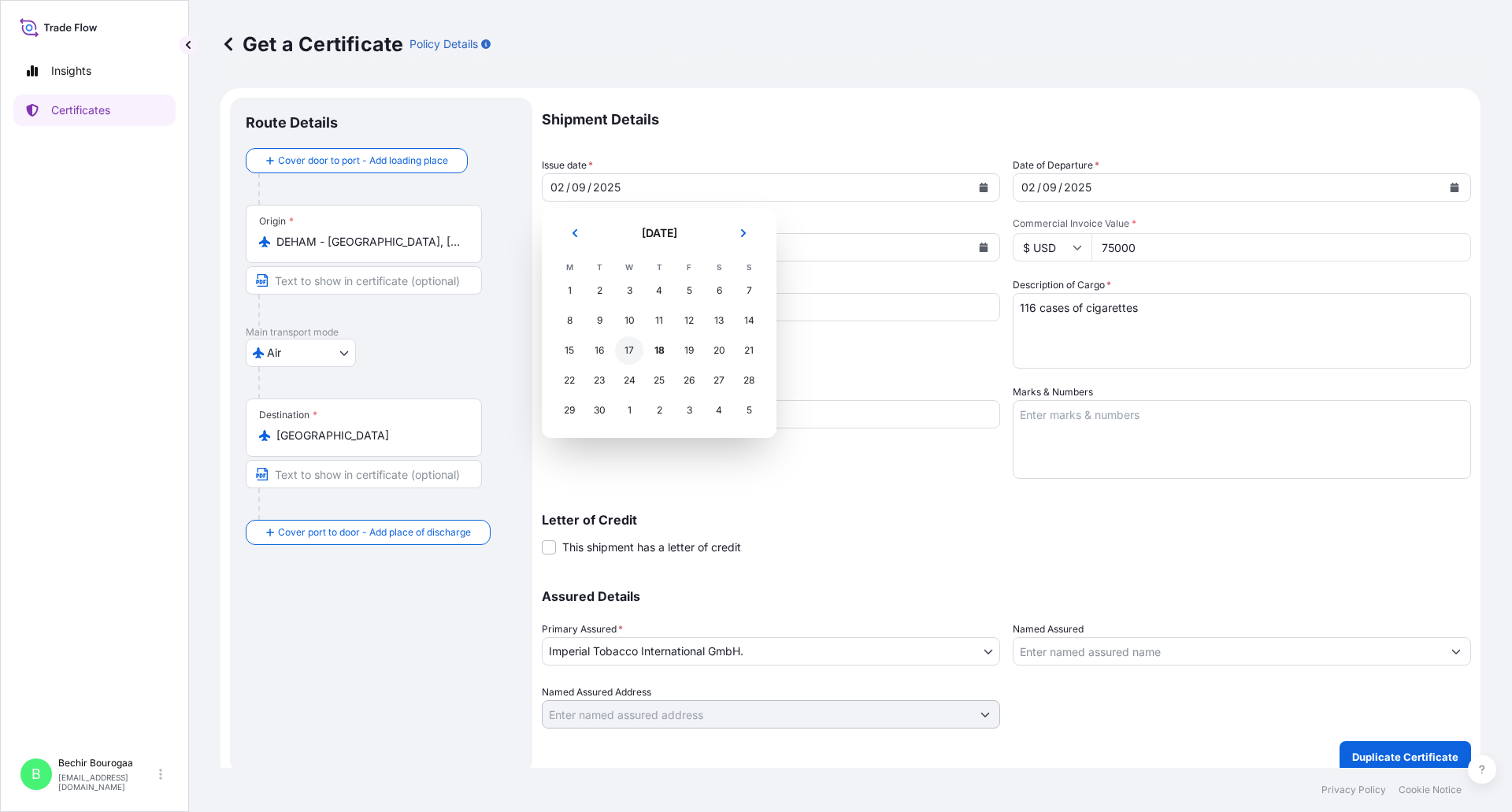 The width and height of the screenshot is (1512, 812). What do you see at coordinates (569, 410) in the screenshot?
I see `div: Monday 29 September 2025` at bounding box center [569, 410].